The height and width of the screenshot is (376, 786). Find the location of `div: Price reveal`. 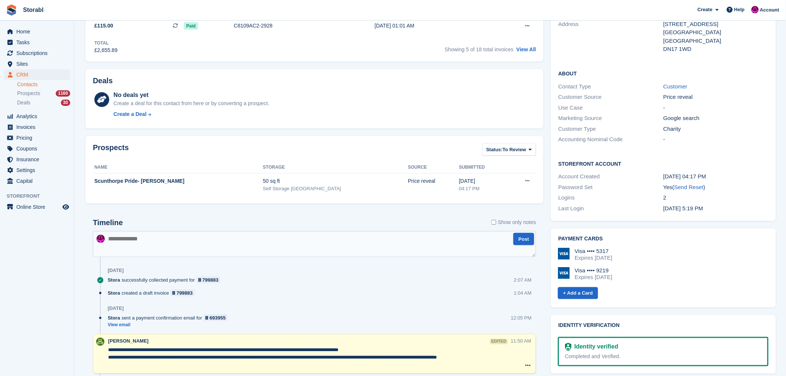

div: Price reveal is located at coordinates (433, 181).